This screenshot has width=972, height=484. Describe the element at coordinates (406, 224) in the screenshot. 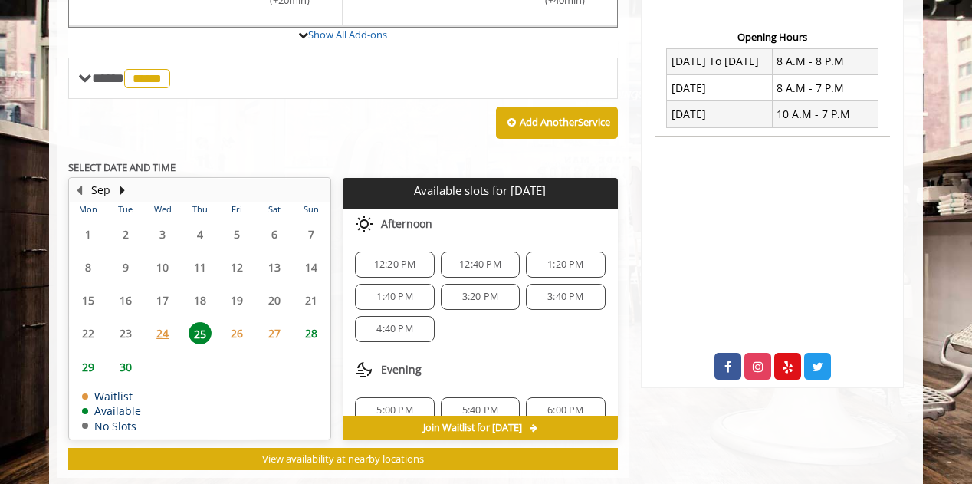

I see `span: Afternoon` at that location.